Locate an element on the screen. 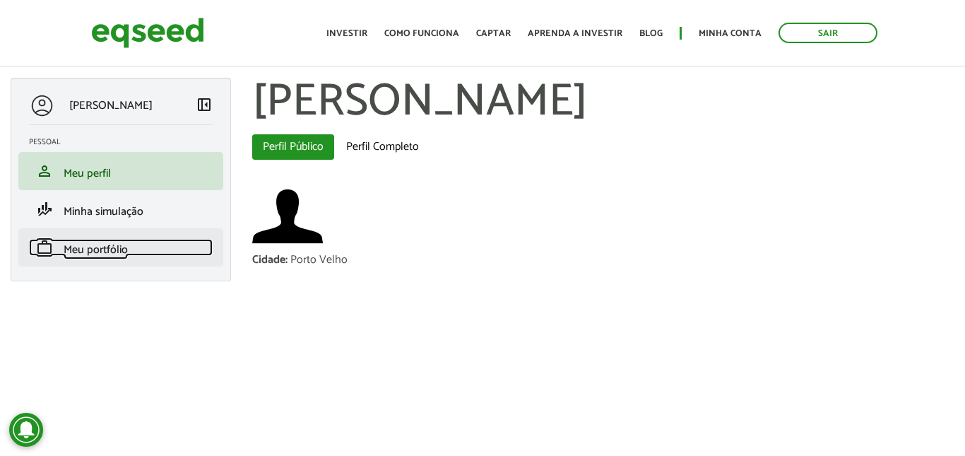  a: Investir is located at coordinates (347, 33).